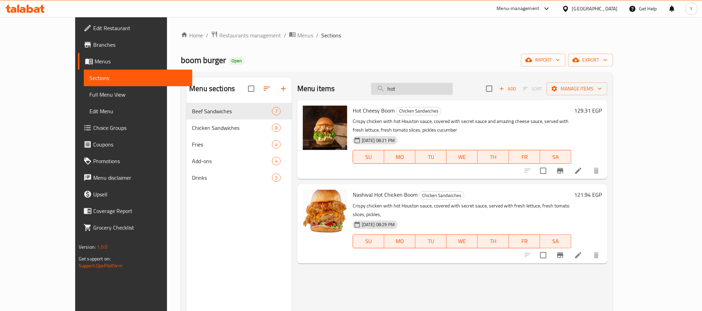 This screenshot has width=702, height=311. I want to click on button: import, so click(543, 60).